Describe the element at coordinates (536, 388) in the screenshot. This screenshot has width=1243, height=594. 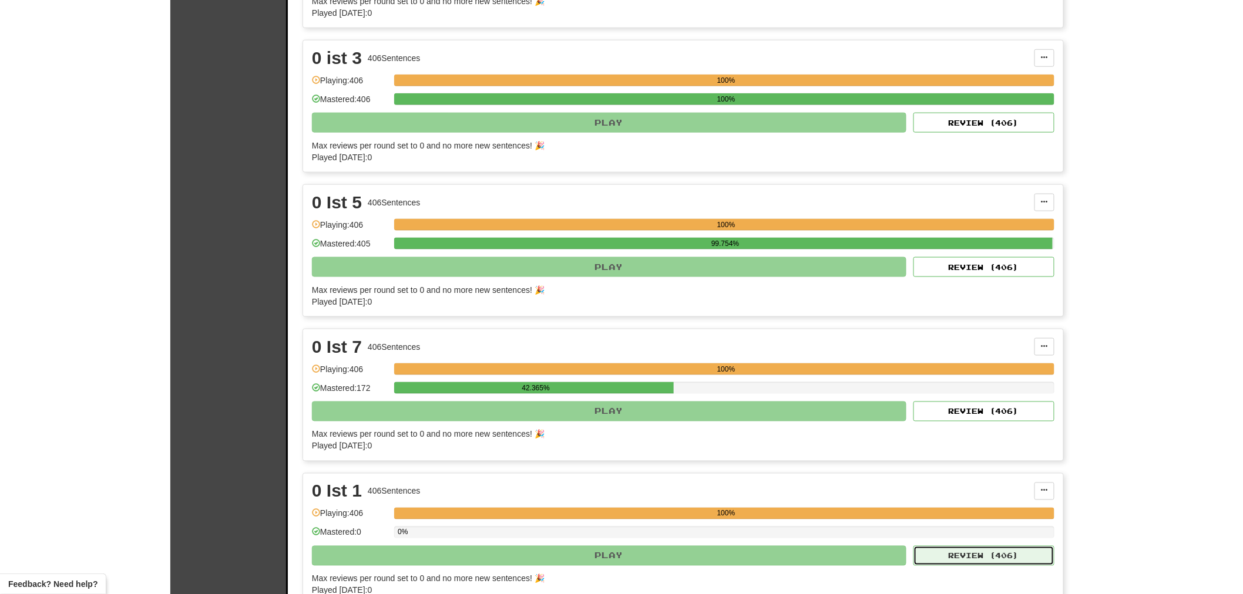
I see `div: 42.365%` at that location.